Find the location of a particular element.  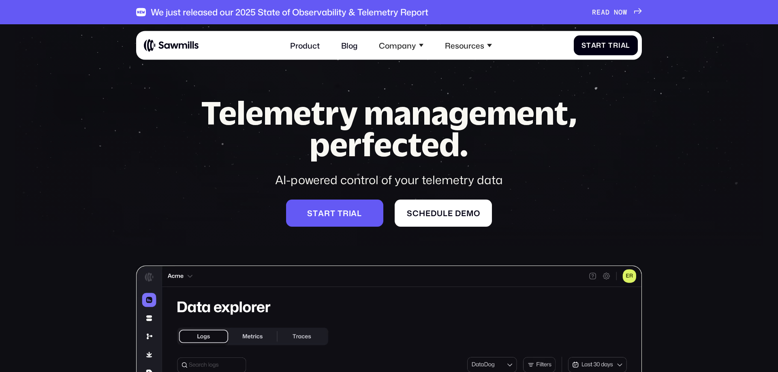

span: h is located at coordinates (422, 213).